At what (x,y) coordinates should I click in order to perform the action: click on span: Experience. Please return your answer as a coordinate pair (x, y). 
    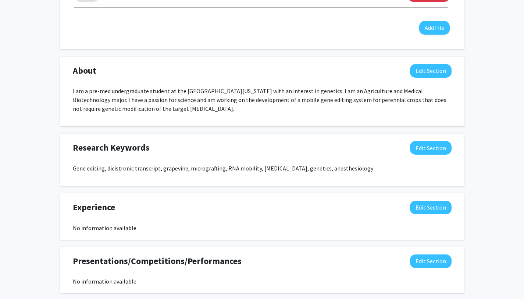
    Looking at the image, I should click on (94, 207).